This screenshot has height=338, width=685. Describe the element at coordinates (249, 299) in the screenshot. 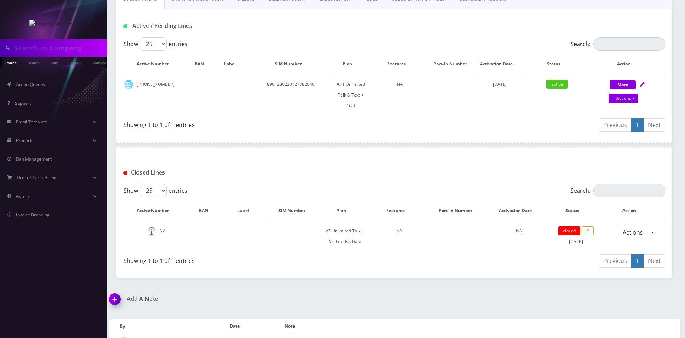

I see `a: Add A Note` at that location.